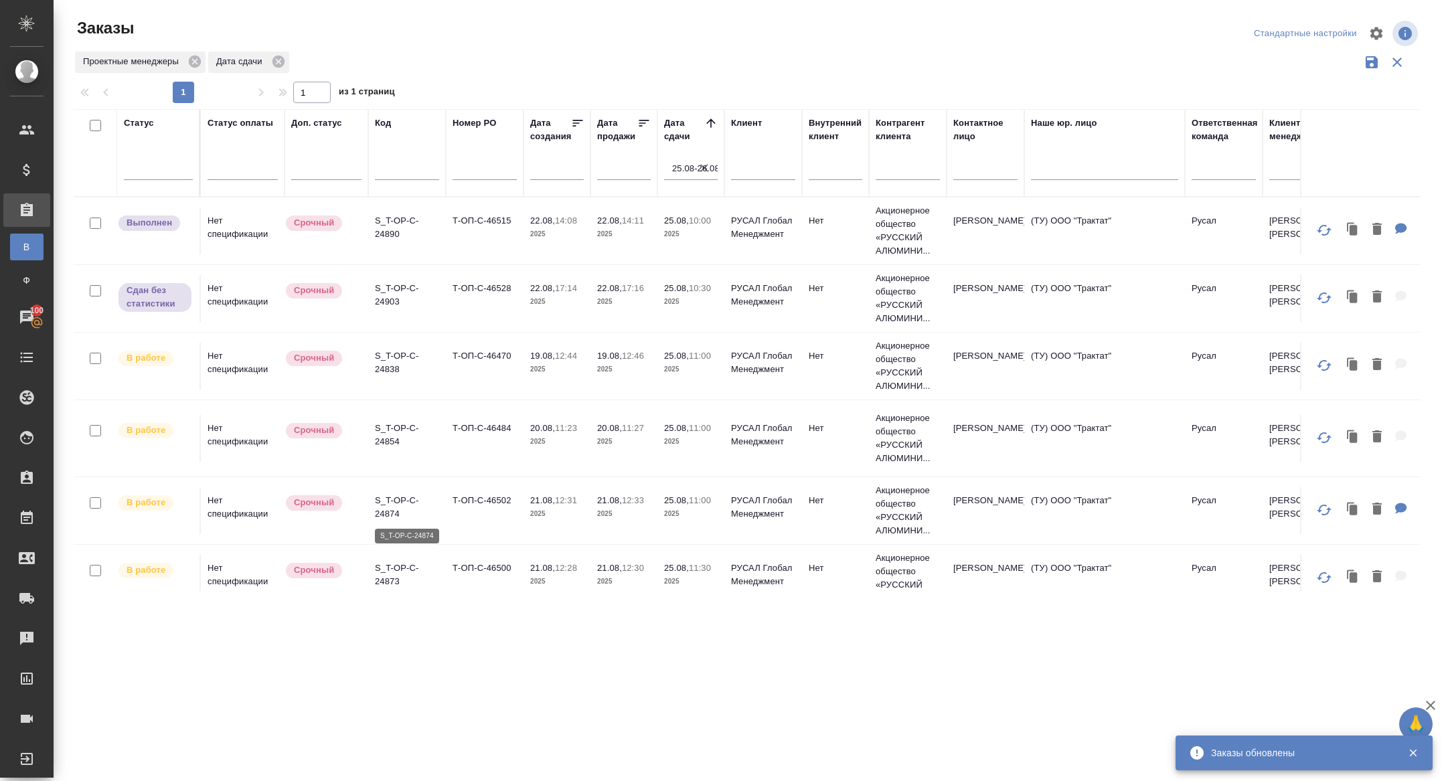 This screenshot has height=781, width=1446. What do you see at coordinates (383, 123) in the screenshot?
I see `div: Код` at bounding box center [383, 123].